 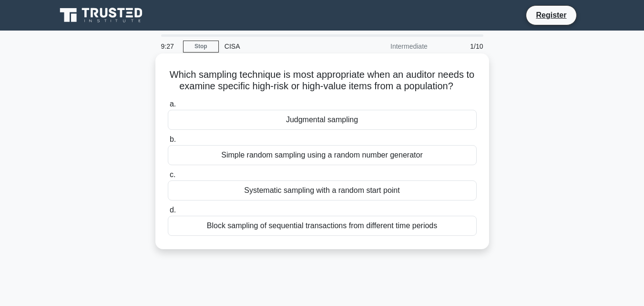 What do you see at coordinates (391, 46) in the screenshot?
I see `div: Intermediate` at bounding box center [391, 46].